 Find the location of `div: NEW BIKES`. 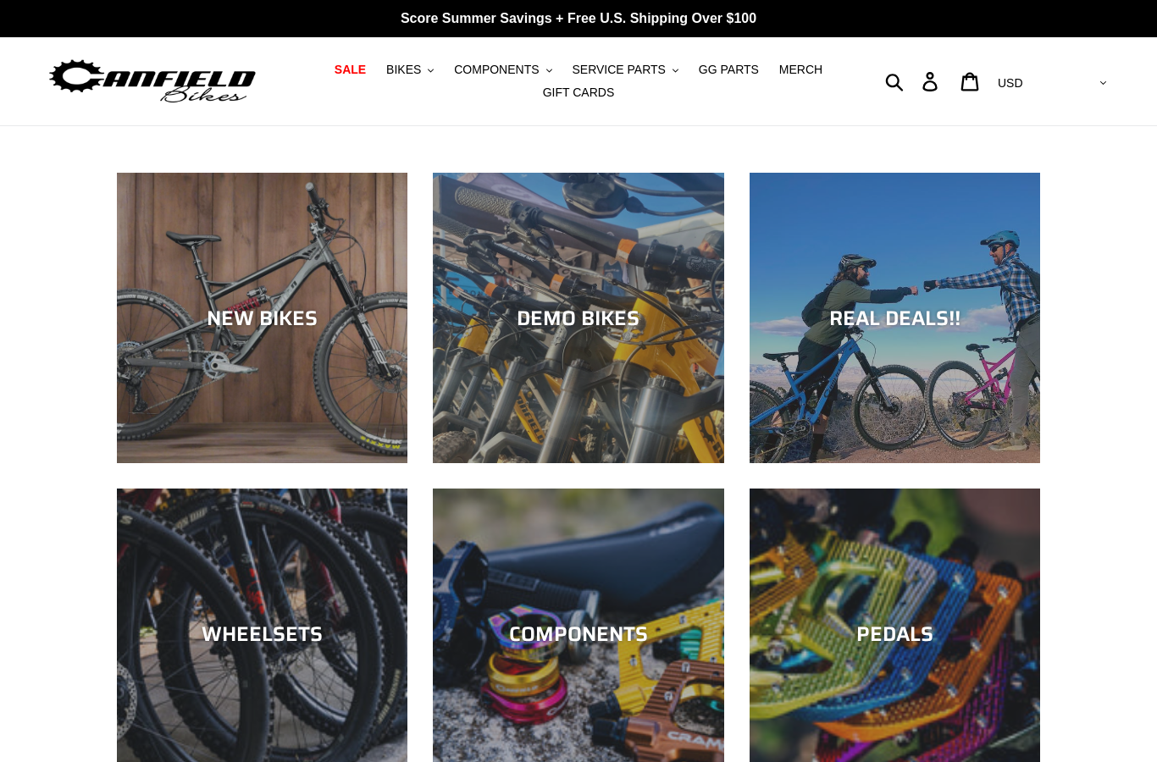

div: NEW BIKES is located at coordinates (262, 318).